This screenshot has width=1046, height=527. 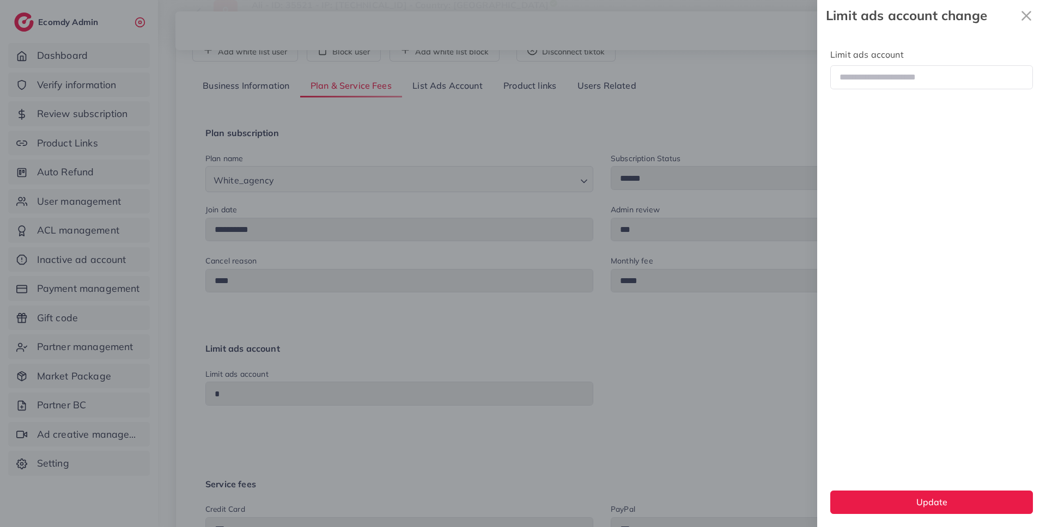 I want to click on strong: Limit ads account change, so click(x=920, y=15).